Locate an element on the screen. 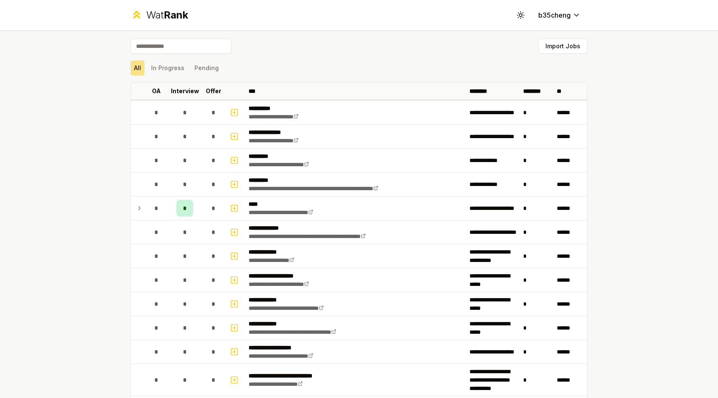 The image size is (718, 398). button: In Progress is located at coordinates (168, 68).